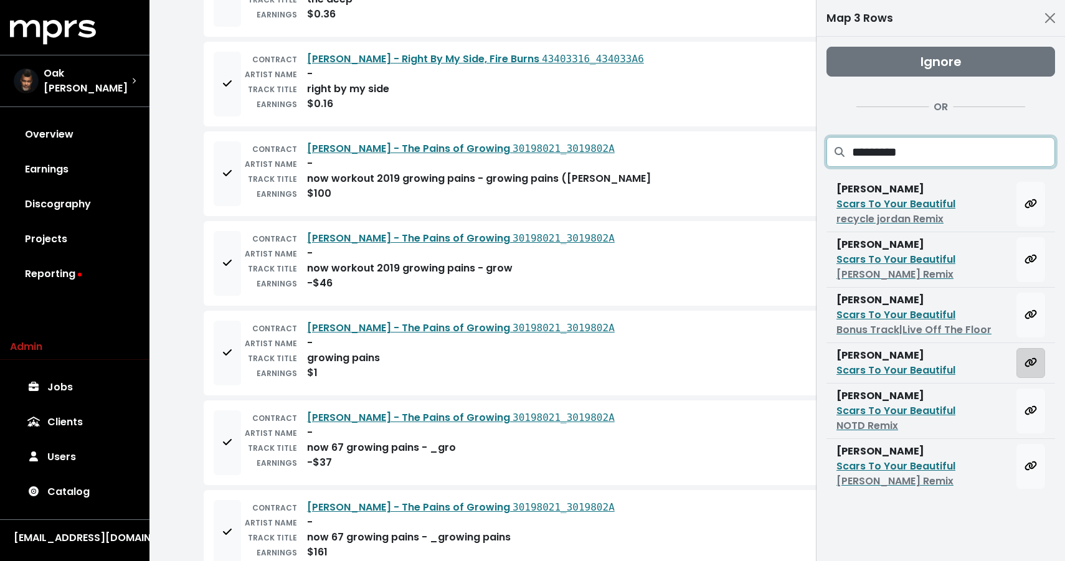 This screenshot has width=1065, height=561. What do you see at coordinates (890, 219) in the screenshot?
I see `span: recycle jordan Remix` at bounding box center [890, 219].